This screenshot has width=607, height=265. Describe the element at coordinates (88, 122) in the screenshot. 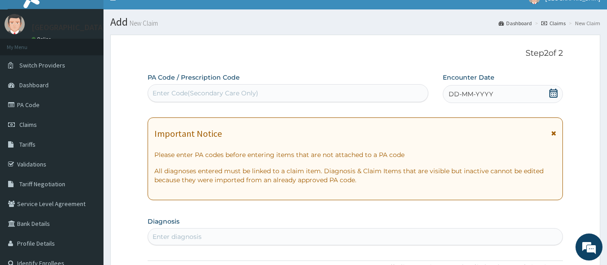

I see `span: We're online!` at that location.